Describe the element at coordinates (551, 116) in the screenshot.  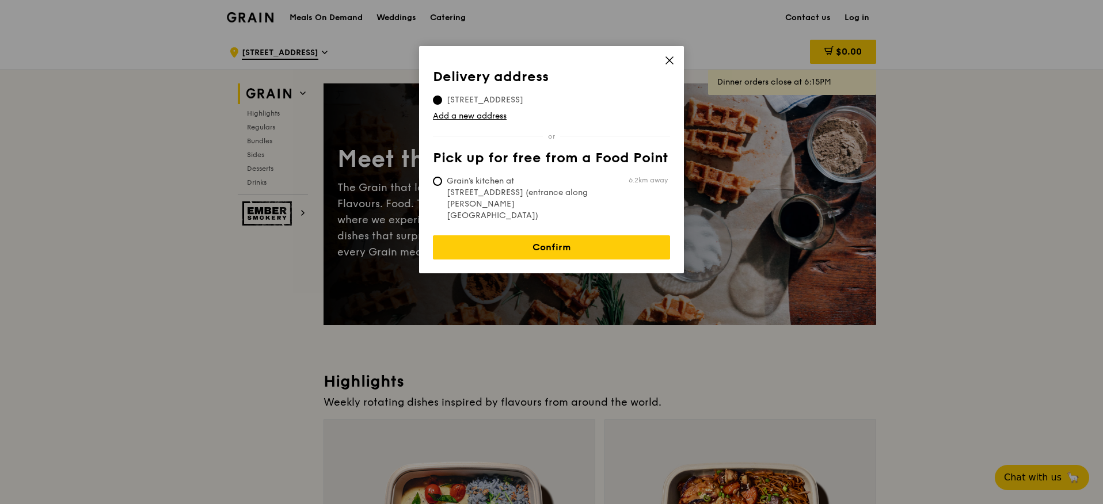
I see `a: Add a new address` at that location.